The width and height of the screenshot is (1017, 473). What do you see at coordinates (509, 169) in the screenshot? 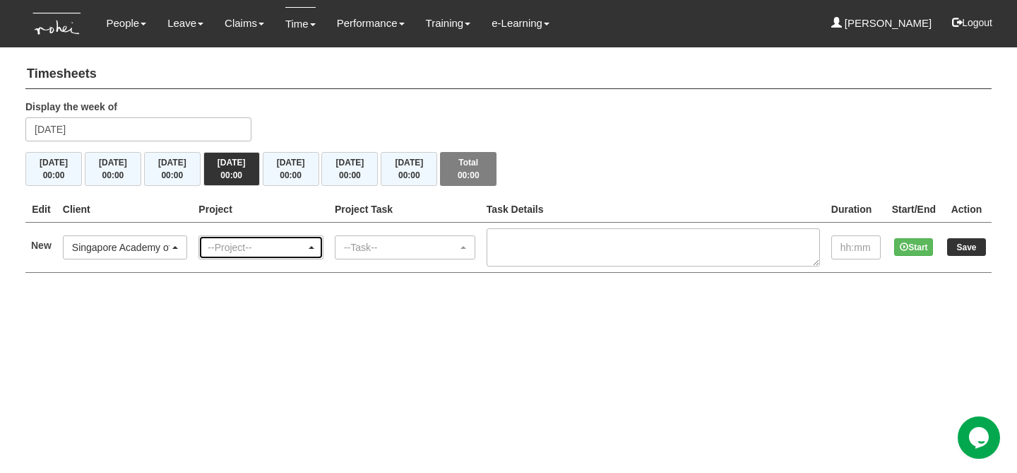
I see `div: Timesheet Week Summary` at bounding box center [509, 169].